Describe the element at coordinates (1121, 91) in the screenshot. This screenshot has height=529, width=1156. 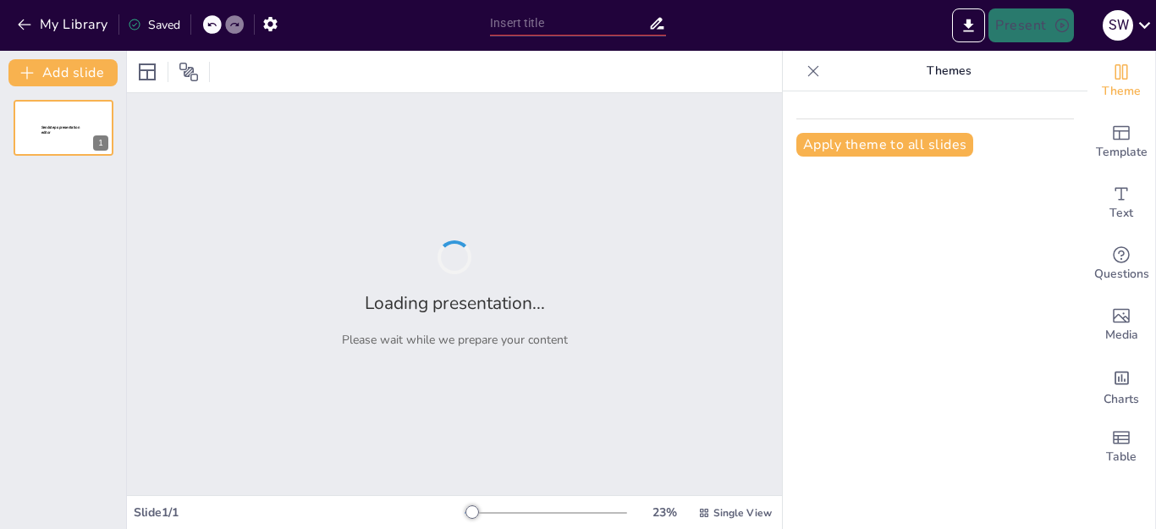
I see `span: Theme` at that location.